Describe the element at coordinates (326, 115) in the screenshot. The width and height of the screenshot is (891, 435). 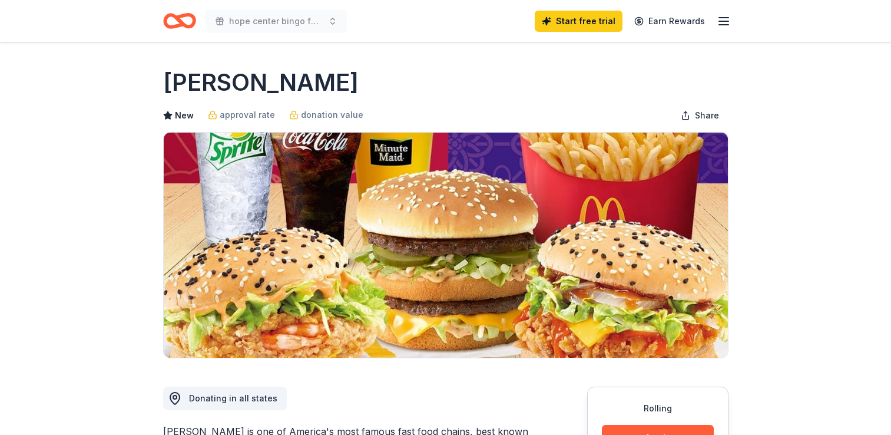
I see `a: donation value` at that location.